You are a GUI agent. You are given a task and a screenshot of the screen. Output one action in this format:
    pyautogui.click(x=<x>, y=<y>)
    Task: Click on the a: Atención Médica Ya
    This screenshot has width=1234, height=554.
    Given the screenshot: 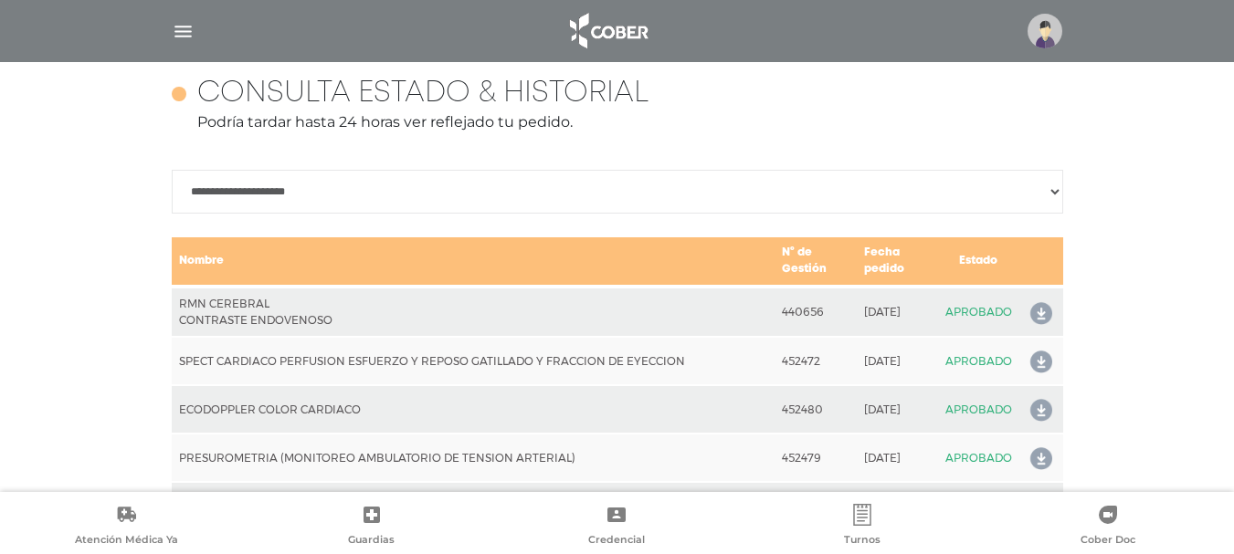 What is the action you would take?
    pyautogui.click(x=126, y=527)
    